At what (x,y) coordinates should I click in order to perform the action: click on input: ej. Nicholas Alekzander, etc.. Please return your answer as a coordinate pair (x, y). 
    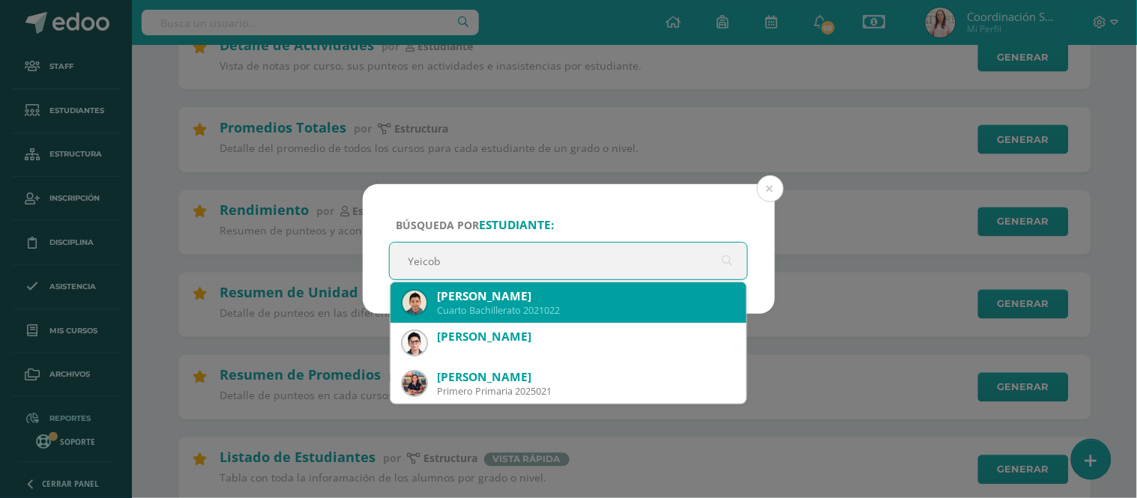
    Looking at the image, I should click on (569, 261).